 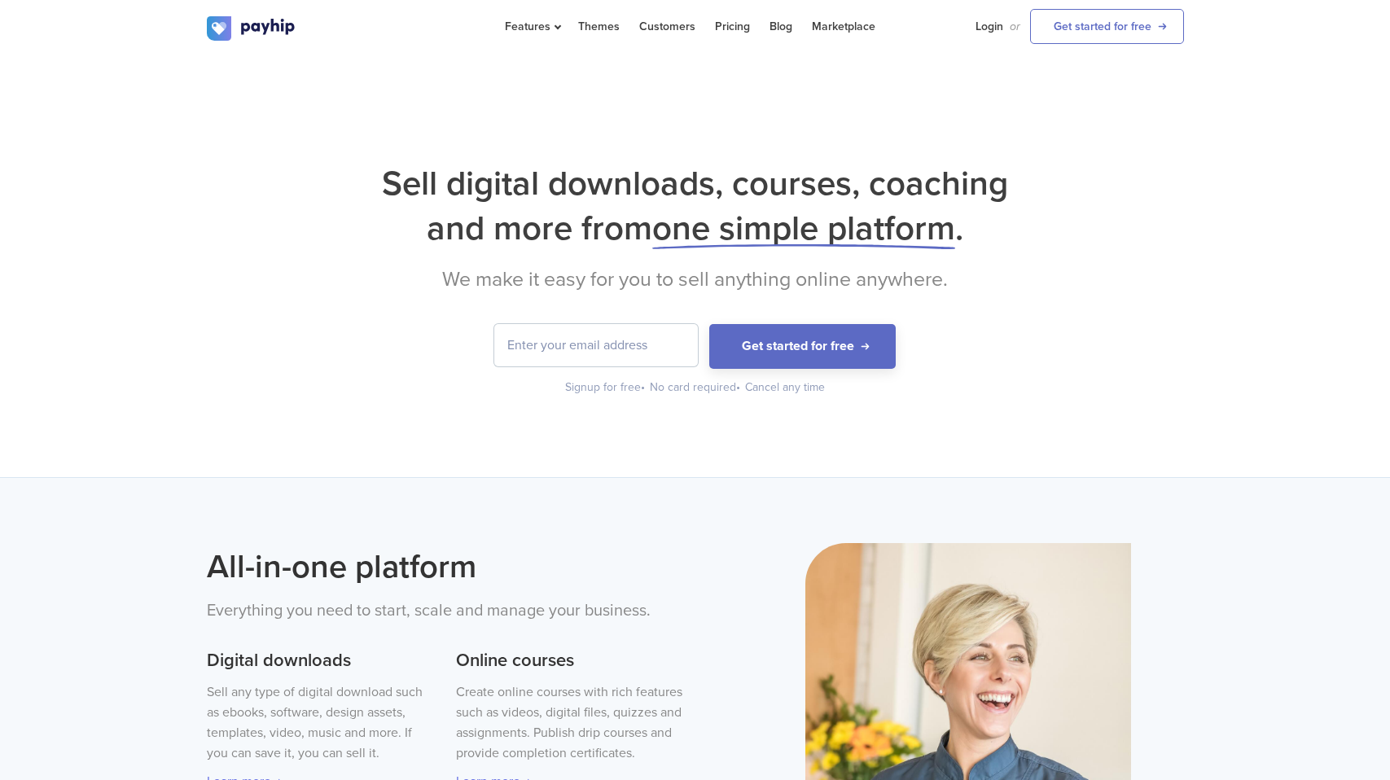 I want to click on p: Create online courses with rich features such as videos, digital files, quizzes and assignments. ..., so click(x=569, y=723).